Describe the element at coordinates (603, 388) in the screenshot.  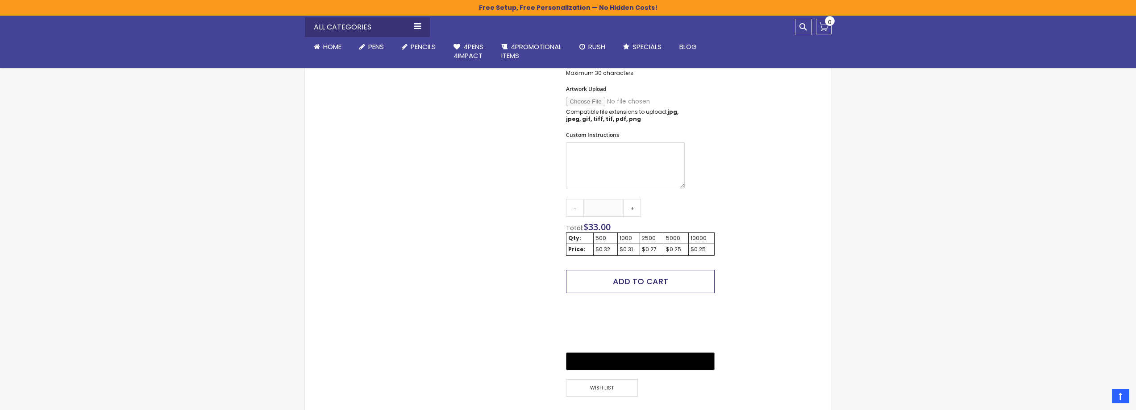
I see `a: Wish List` at that location.